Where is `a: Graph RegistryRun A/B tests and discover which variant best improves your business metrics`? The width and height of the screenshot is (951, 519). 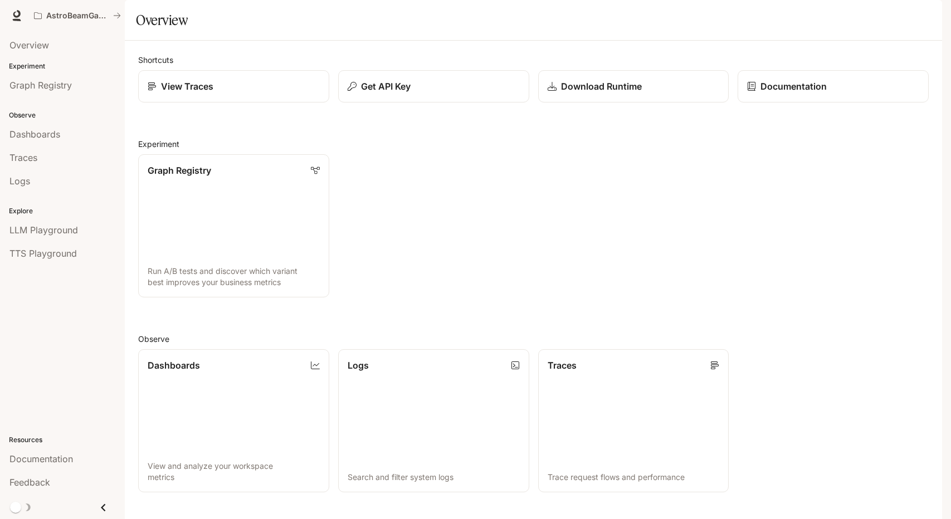 a: Graph RegistryRun A/B tests and discover which variant best improves your business metrics is located at coordinates (234, 226).